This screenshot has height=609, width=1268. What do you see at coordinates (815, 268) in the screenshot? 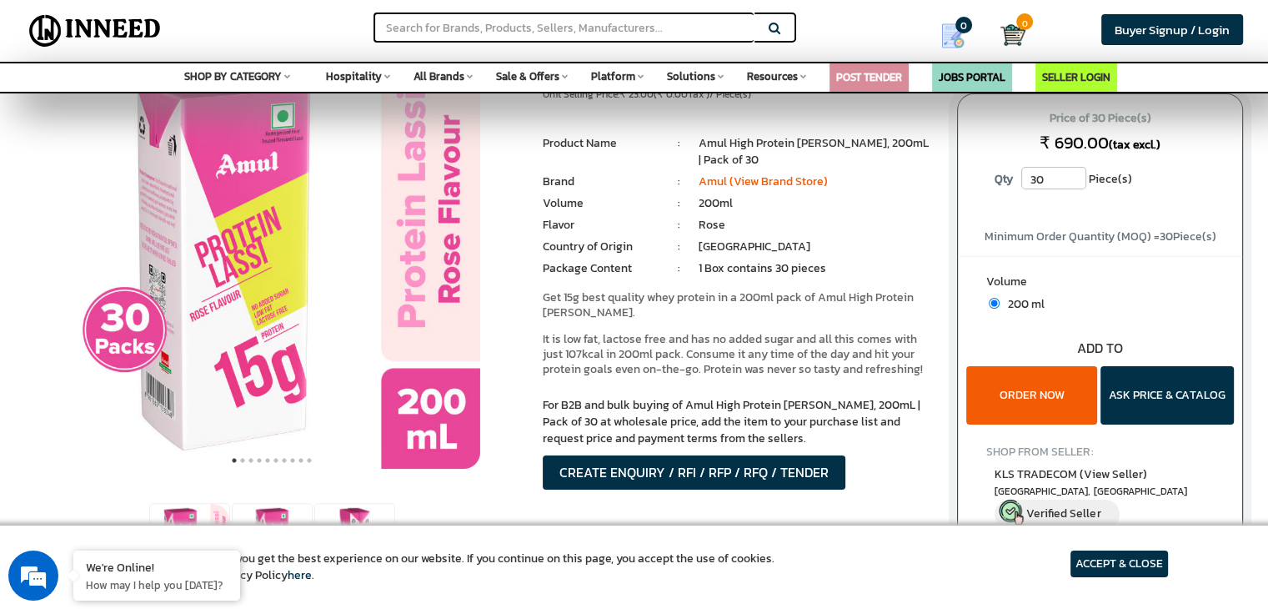
I see `li: 1 Box contains 30 pieces` at bounding box center [815, 268].